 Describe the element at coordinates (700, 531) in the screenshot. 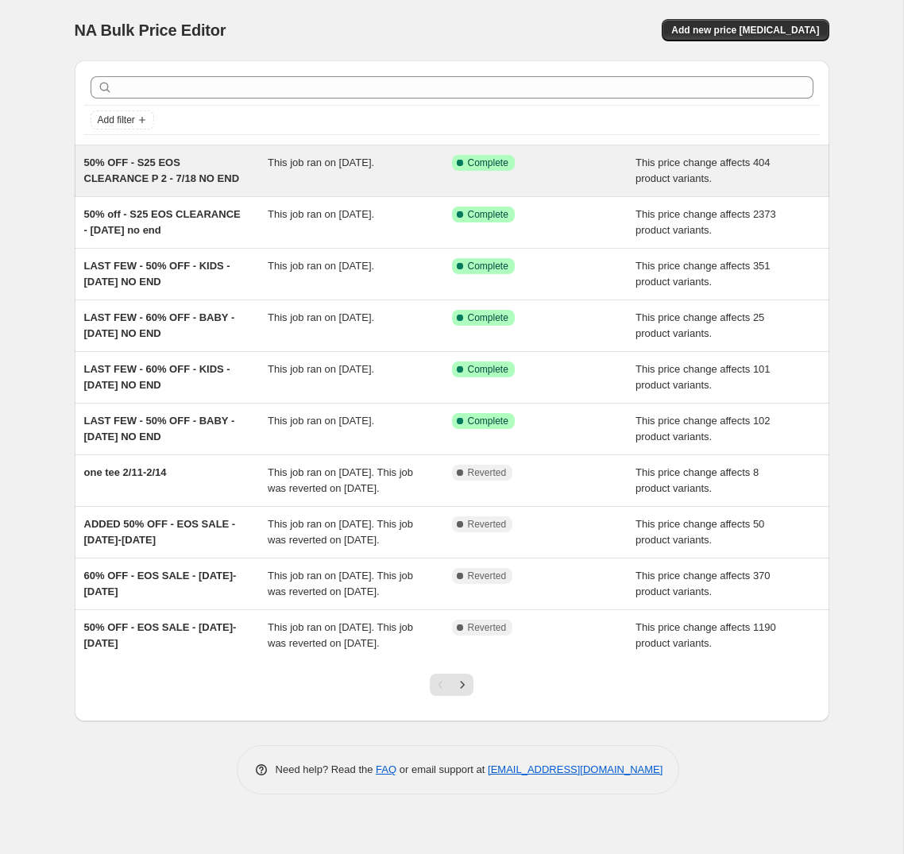

I see `span: This price change affects 50 product variants.` at that location.